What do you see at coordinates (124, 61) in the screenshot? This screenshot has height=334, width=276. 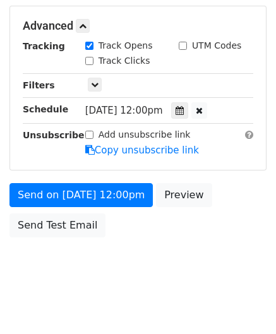 I see `label: Track Clicks` at bounding box center [124, 61].